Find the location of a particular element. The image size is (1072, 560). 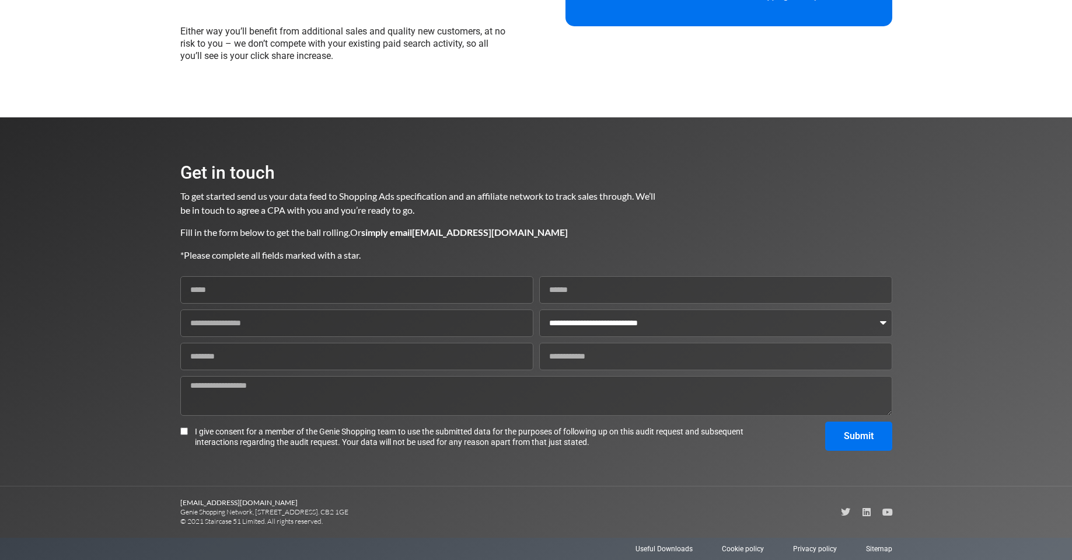

span: Cookie policy is located at coordinates (743, 549).